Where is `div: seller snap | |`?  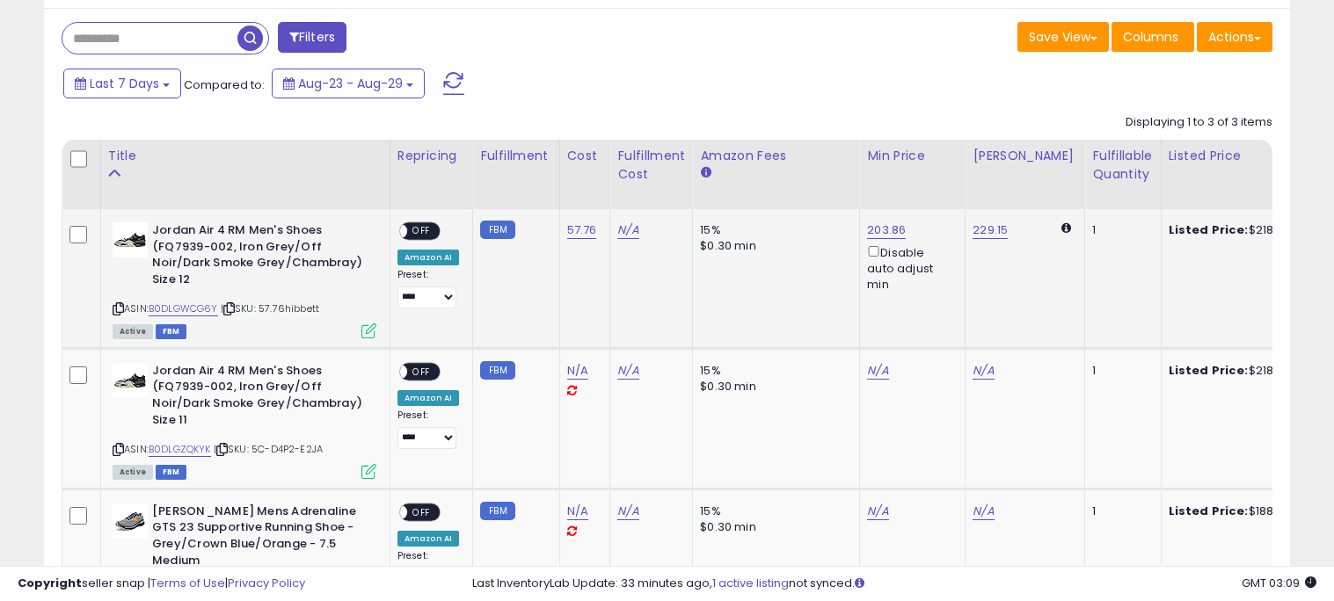 div: seller snap | | is located at coordinates (161, 584).